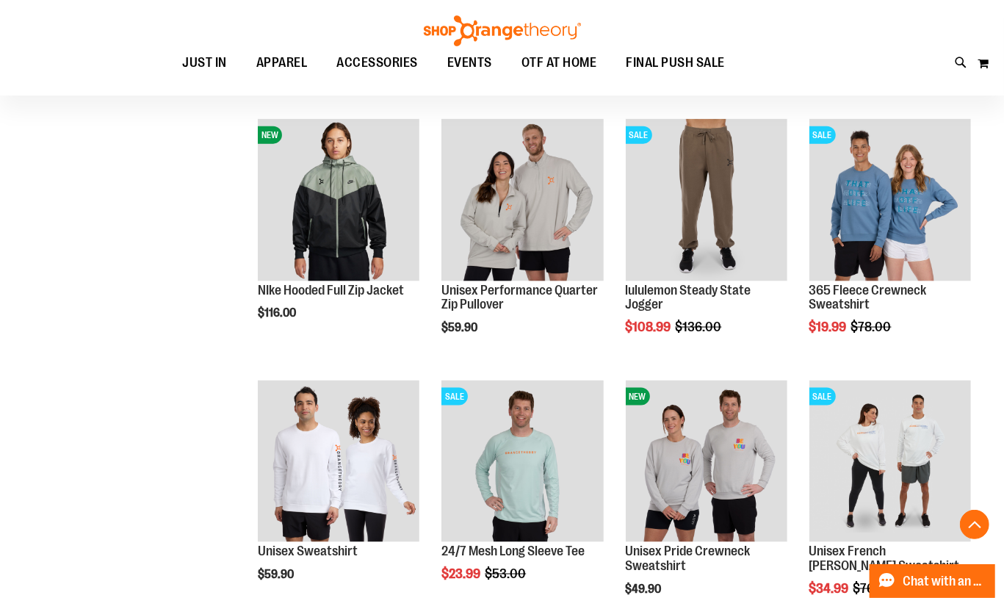 This screenshot has height=598, width=1004. I want to click on img: Unisex Sweatshirt, so click(339, 461).